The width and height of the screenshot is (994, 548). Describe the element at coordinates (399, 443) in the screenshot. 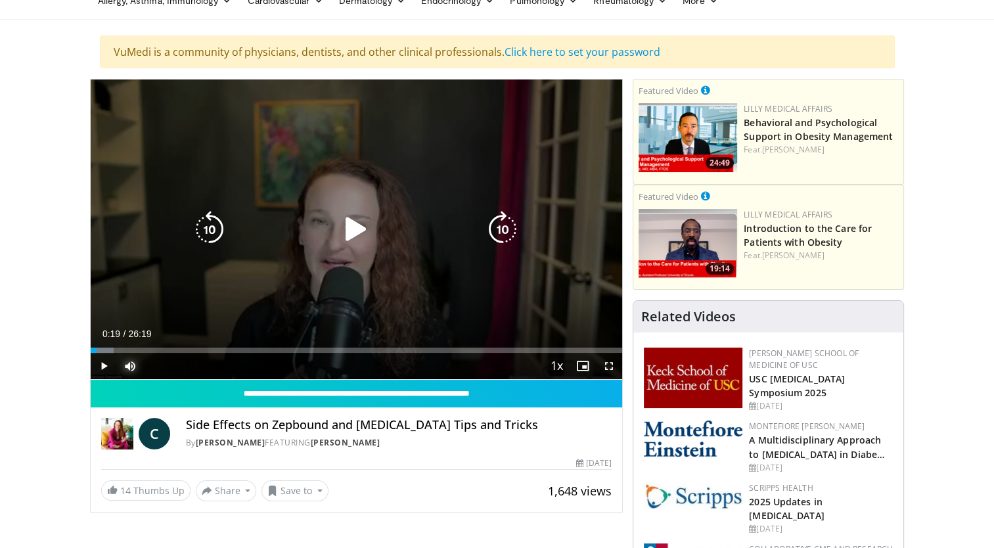

I see `div: By FEATURING` at that location.